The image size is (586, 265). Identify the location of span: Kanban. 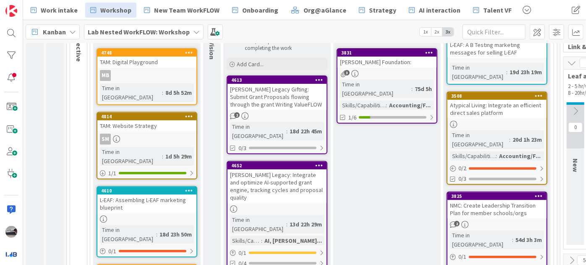
(54, 32).